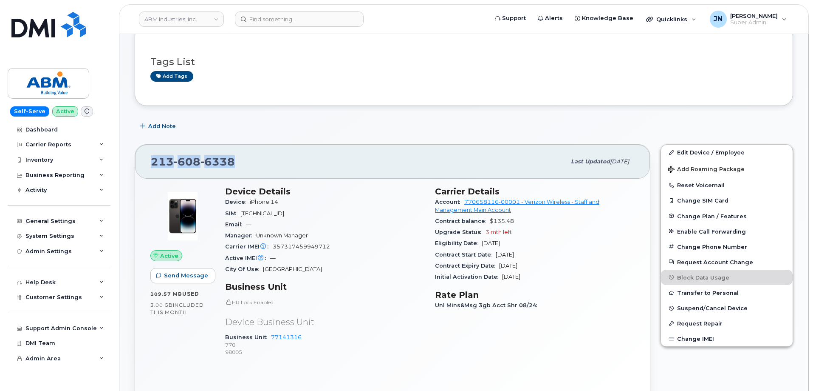  What do you see at coordinates (727, 216) in the screenshot?
I see `button: Change Plan / Features` at bounding box center [727, 216].